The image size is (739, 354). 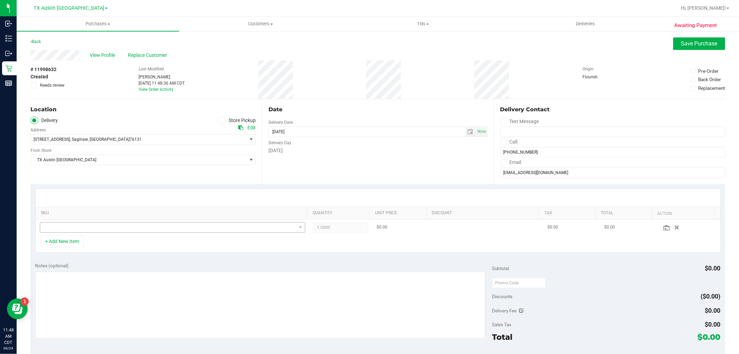 I want to click on a: Quantity, so click(x=340, y=213).